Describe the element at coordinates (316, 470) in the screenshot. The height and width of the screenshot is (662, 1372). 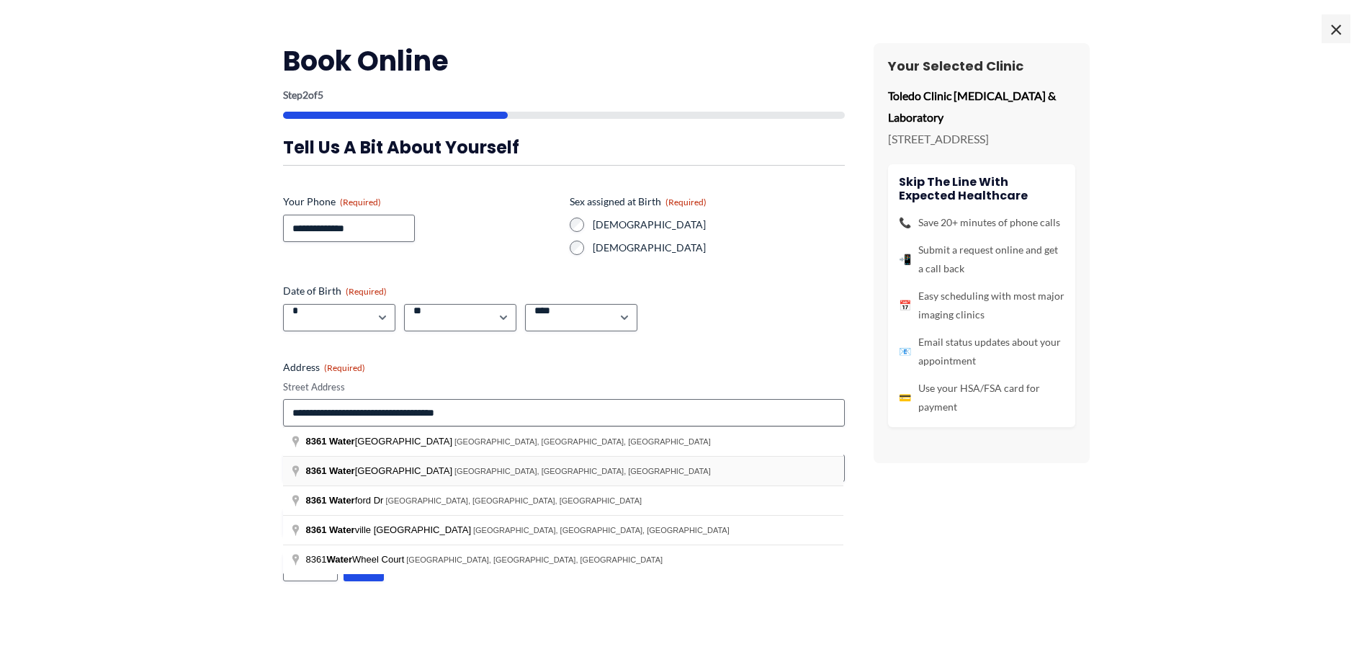
I see `span: 8361` at that location.